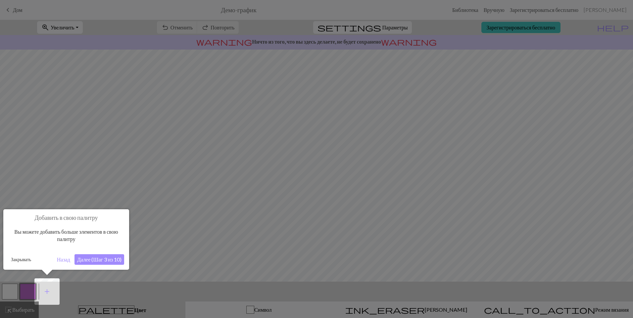 The width and height of the screenshot is (633, 318). I want to click on h1: Добавить в свою палитру, so click(66, 218).